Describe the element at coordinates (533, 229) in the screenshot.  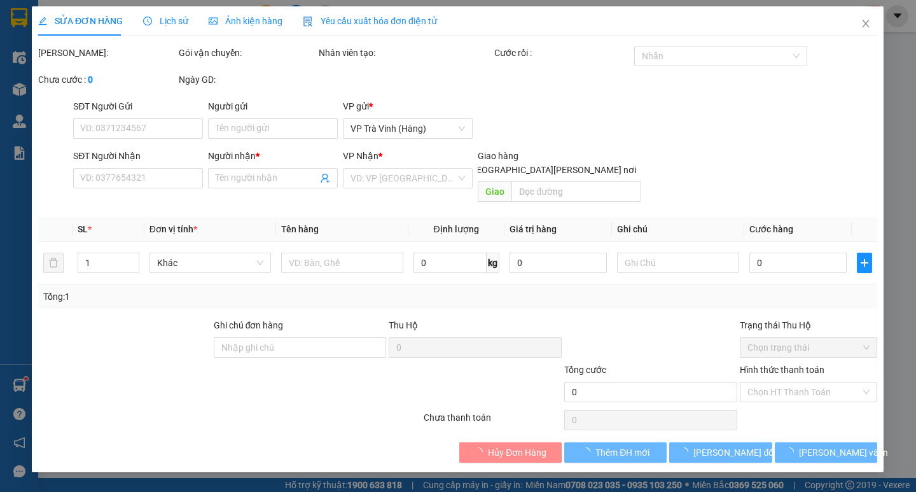
I see `span: Giá trị hàng` at that location.